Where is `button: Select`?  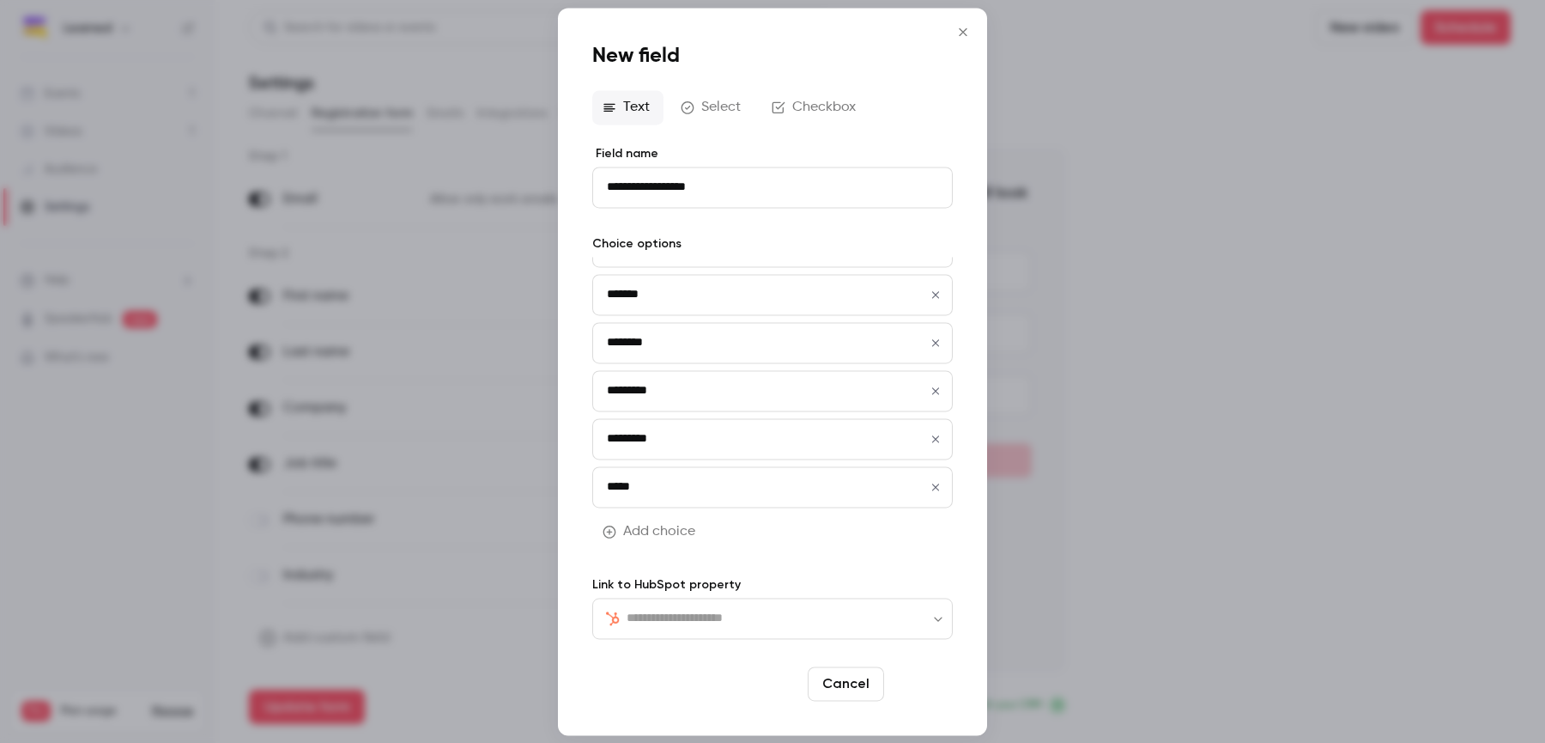
button: Select is located at coordinates (713, 107).